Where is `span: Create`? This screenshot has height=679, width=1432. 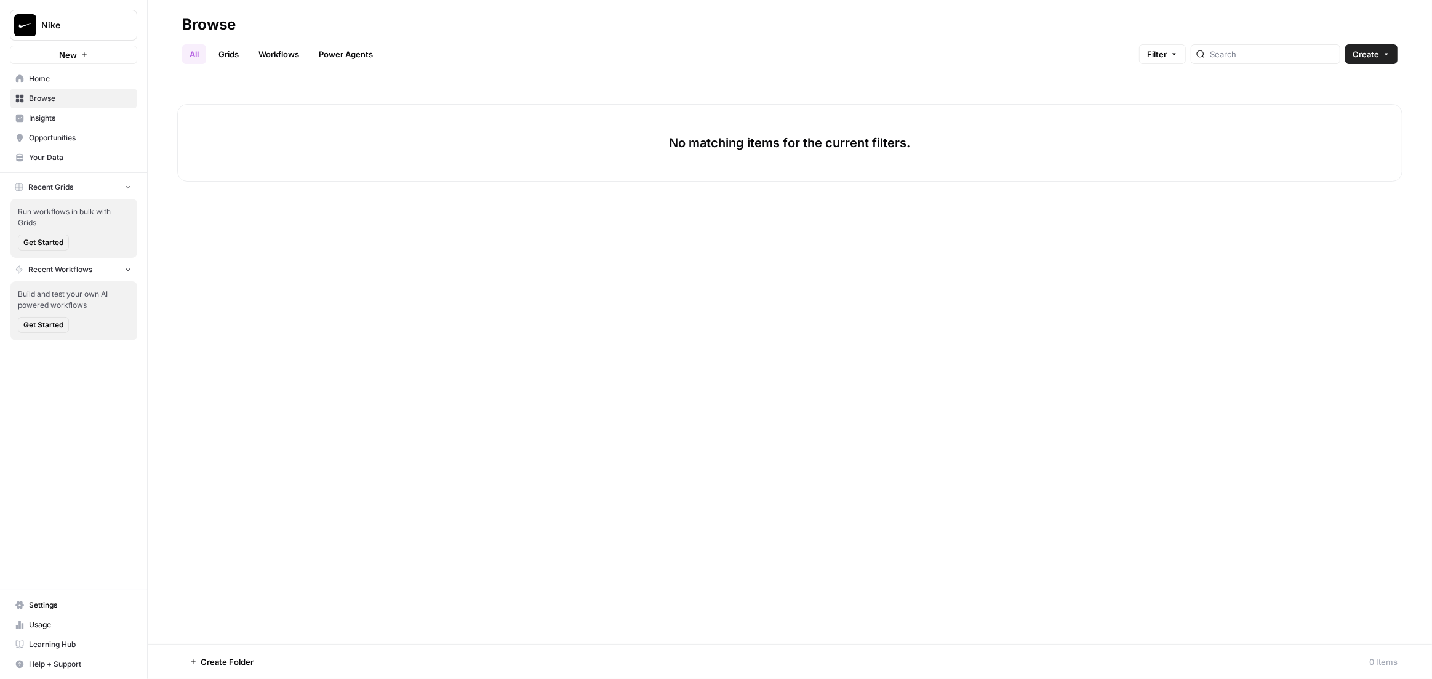 span: Create is located at coordinates (1365, 54).